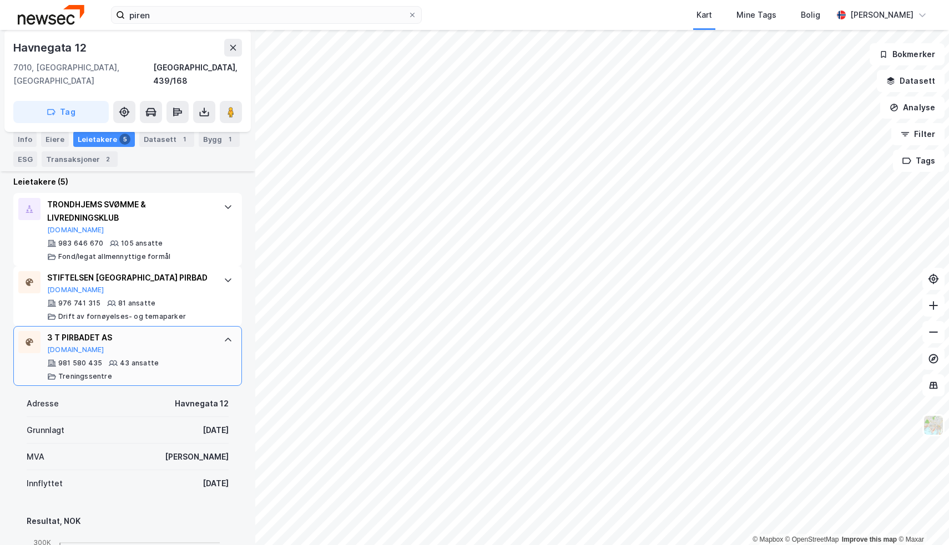  Describe the element at coordinates (51, 14) in the screenshot. I see `img: newsec-logo.f6e21ccffca1b3a03d2d.png` at that location.